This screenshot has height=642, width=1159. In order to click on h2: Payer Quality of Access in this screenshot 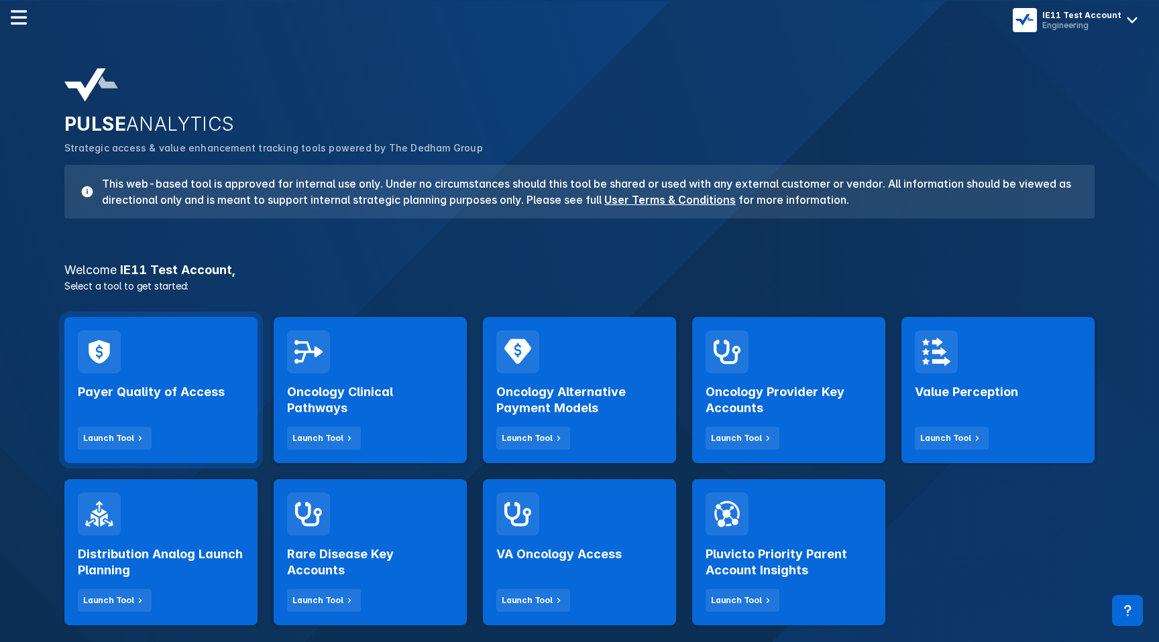, I will do `click(151, 392)`.